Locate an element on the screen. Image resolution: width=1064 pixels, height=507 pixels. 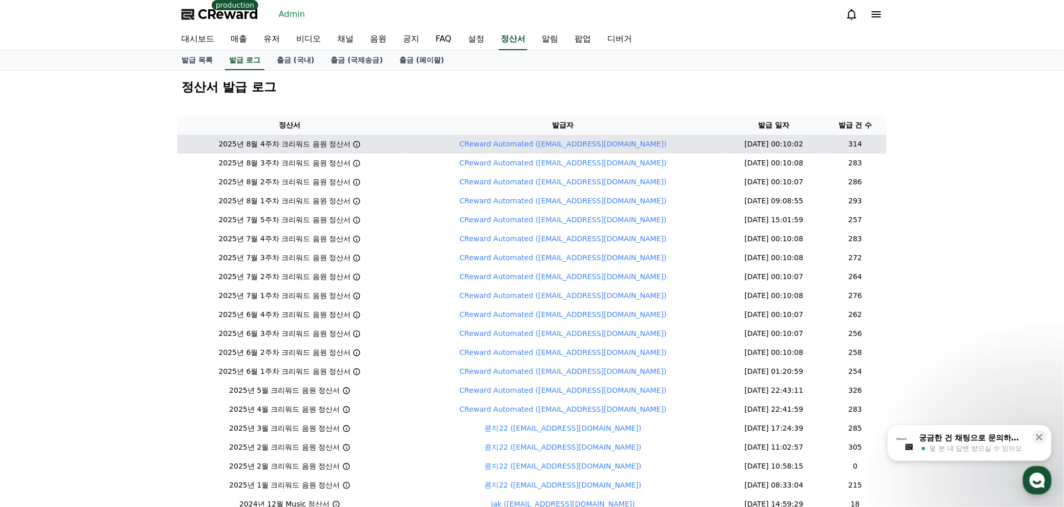
p: 2025년 7월 2주차 크리워드 음원 정산서 is located at coordinates (285, 277).